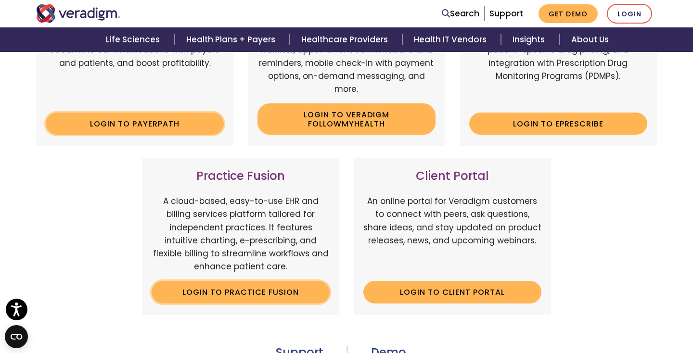 The width and height of the screenshot is (693, 353). Describe the element at coordinates (135, 55) in the screenshot. I see `p: Web-based, user-friendly solutions that help providers and practice administrators enhance revenu...` at that location.